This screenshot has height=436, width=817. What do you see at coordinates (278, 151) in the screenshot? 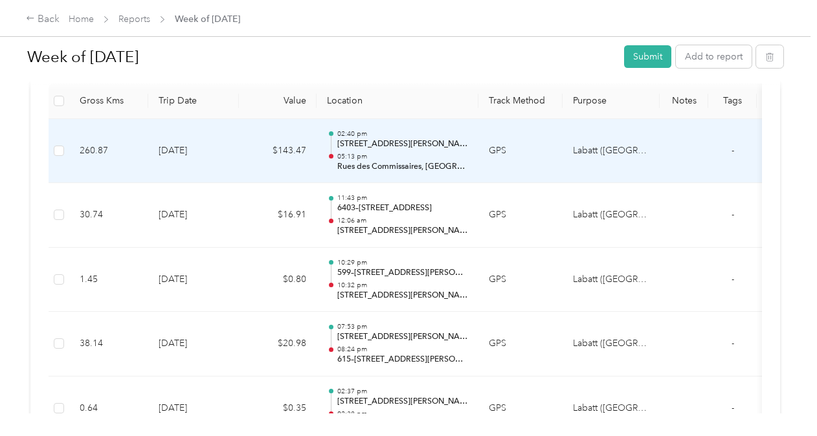
I see `td: $143.47` at bounding box center [278, 151].